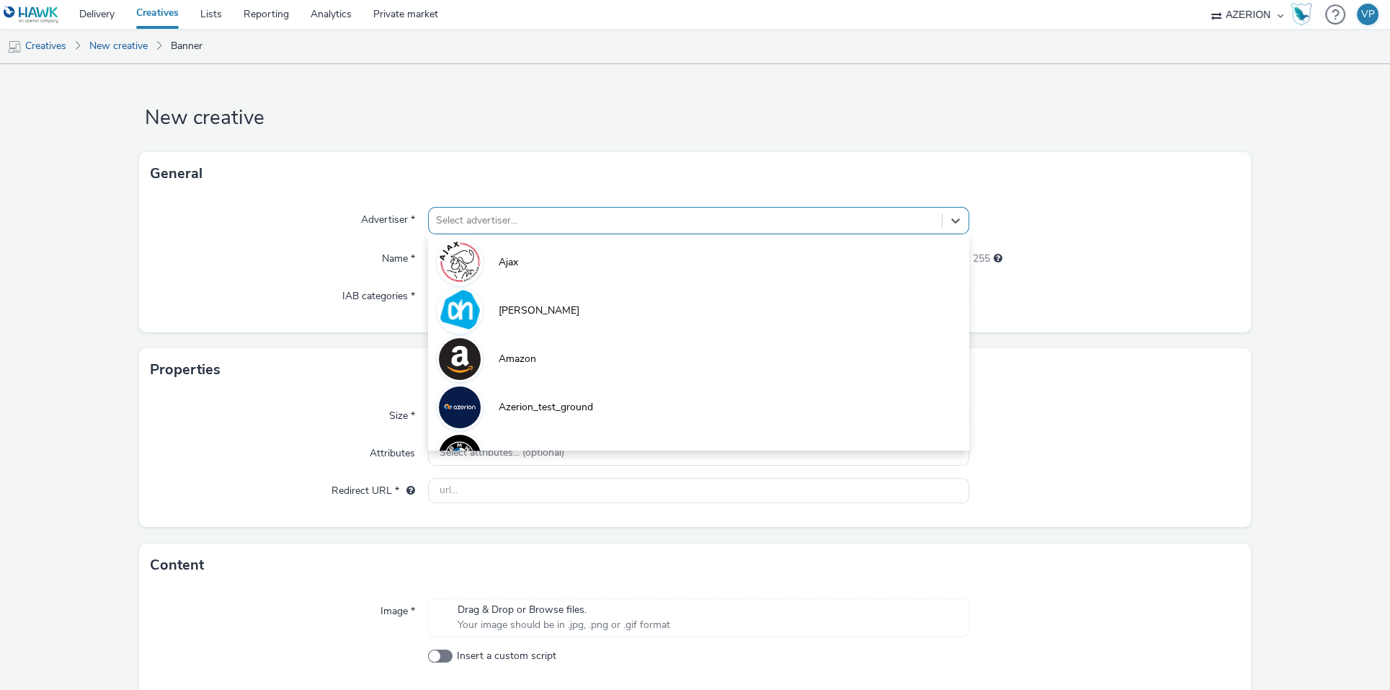 The height and width of the screenshot is (690, 1390). Describe the element at coordinates (373, 488) in the screenshot. I see `label: Redirect URL *` at that location.